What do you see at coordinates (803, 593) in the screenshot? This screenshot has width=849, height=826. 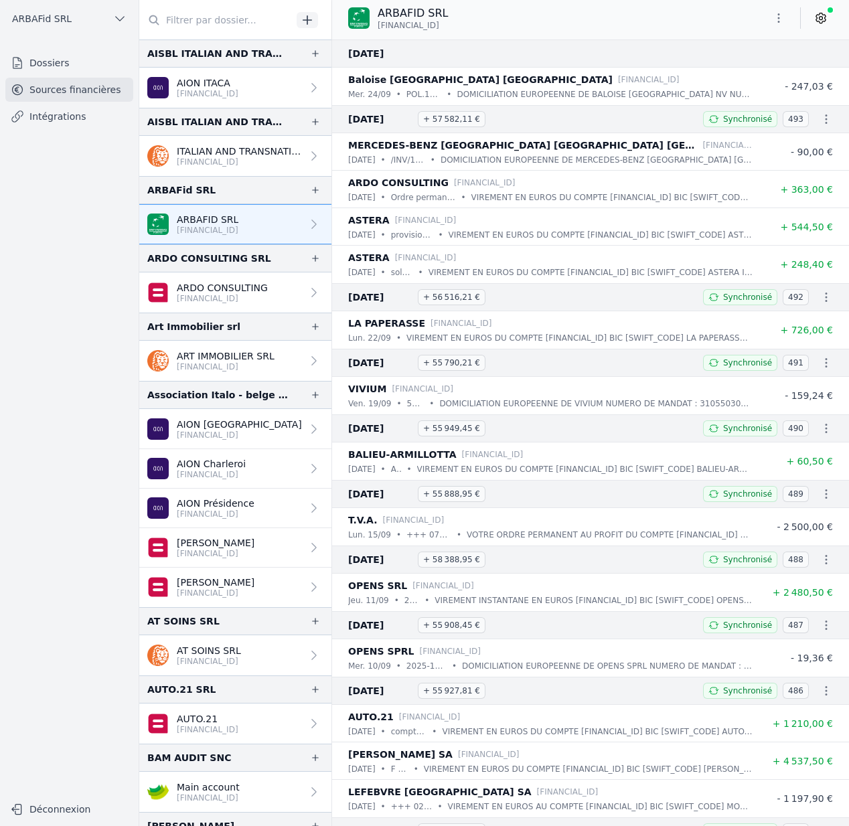 I see `span: + 2 480,50 €` at bounding box center [803, 593].